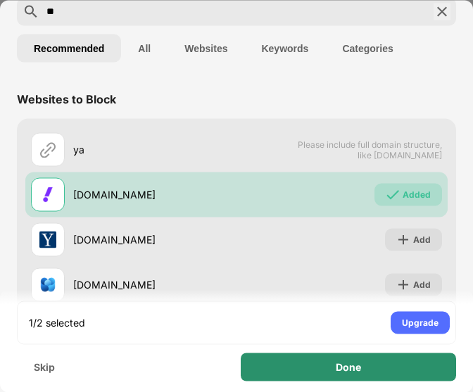 This screenshot has width=473, height=392. Describe the element at coordinates (155, 149) in the screenshot. I see `div: ya` at that location.